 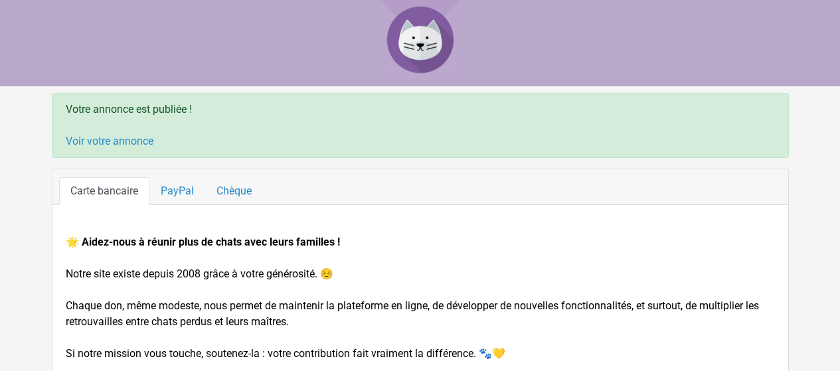 I want to click on strong: 🌟 Aidez-nous à réunir plus de chats avec leurs familles !, so click(x=203, y=242).